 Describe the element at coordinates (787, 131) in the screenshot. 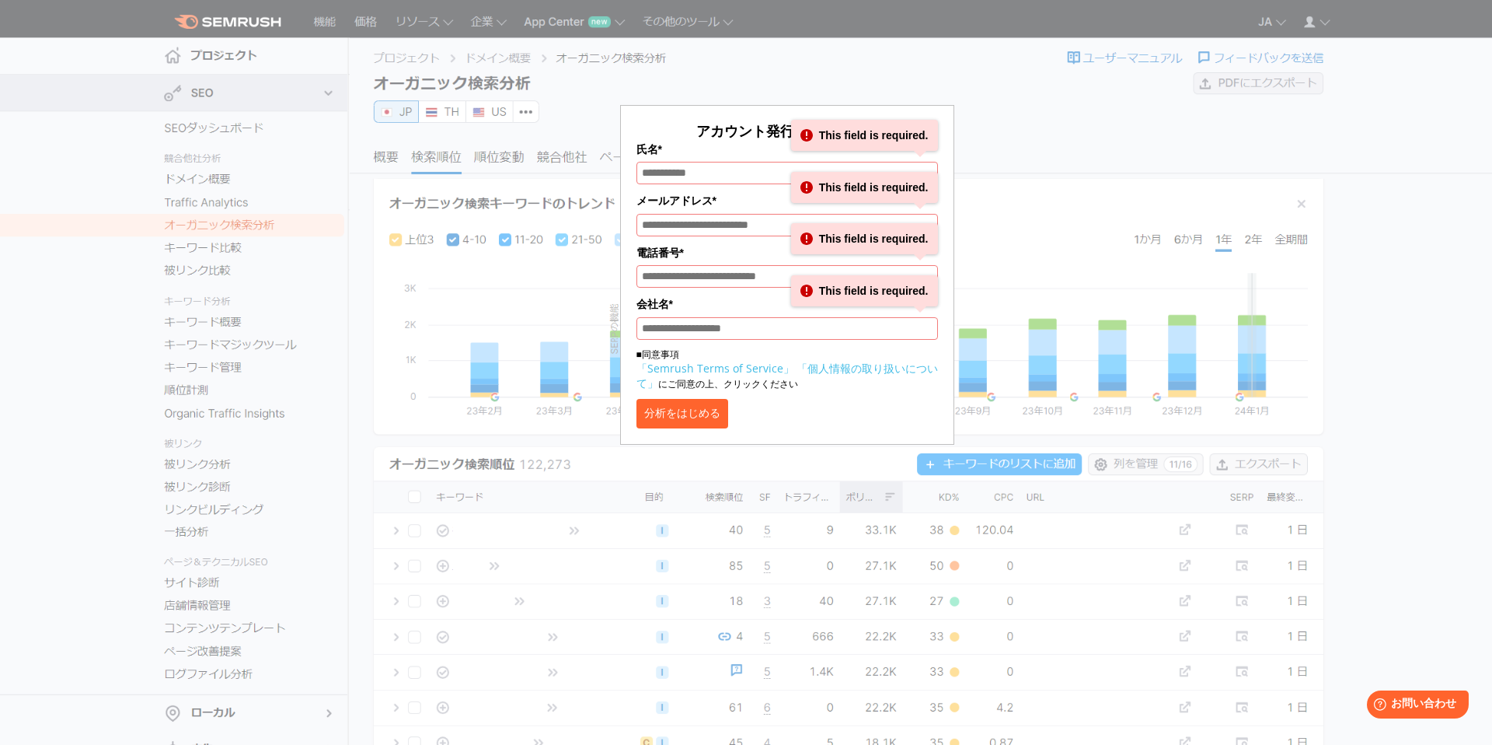

I see `span: アカウント発行して分析する` at that location.